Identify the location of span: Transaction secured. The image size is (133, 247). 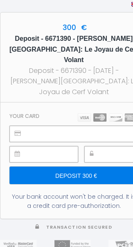
(79, 227).